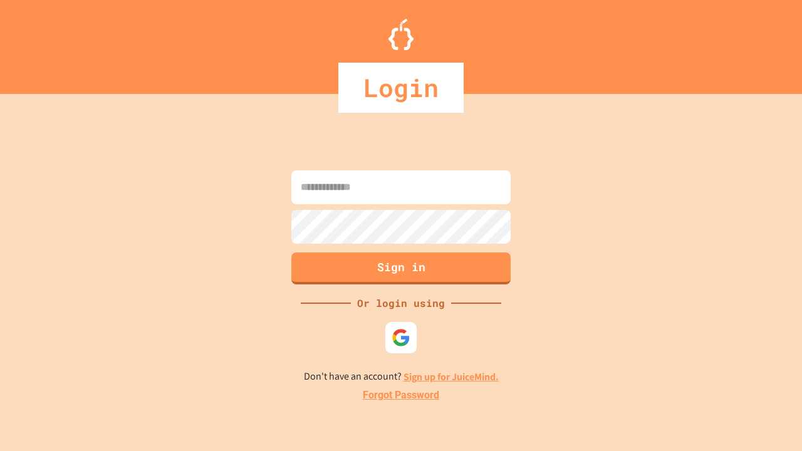  Describe the element at coordinates (401, 376) in the screenshot. I see `p: Don't have an account?` at that location.